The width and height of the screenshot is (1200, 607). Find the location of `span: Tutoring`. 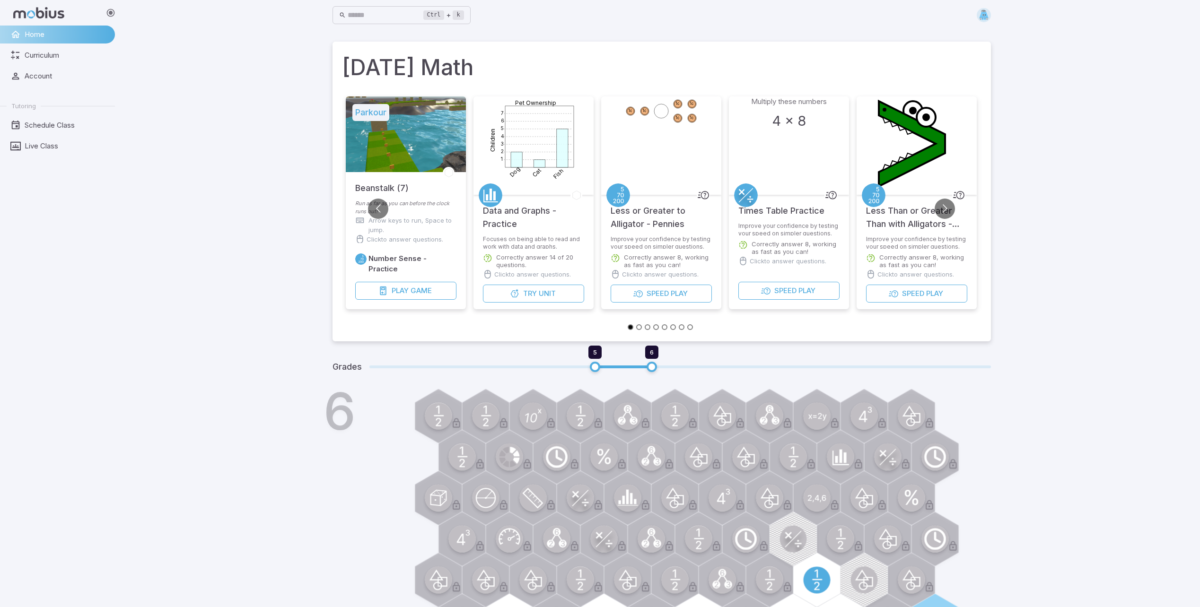

span: Tutoring is located at coordinates (24, 106).